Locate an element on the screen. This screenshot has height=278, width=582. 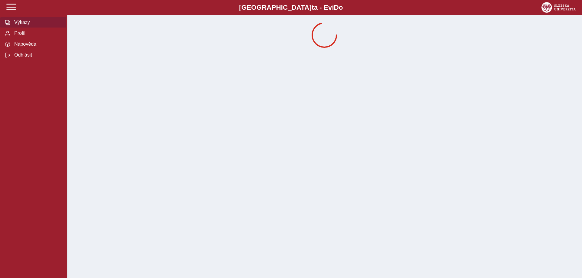
span: Profil is located at coordinates (37, 33).